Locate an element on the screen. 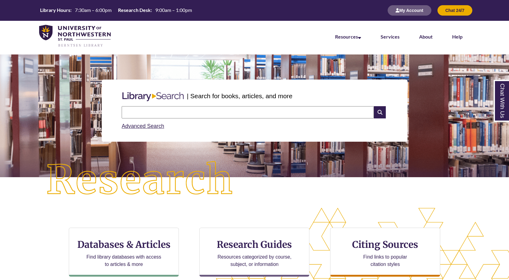 This screenshot has width=509, height=280. button: Chat 24/7 is located at coordinates (455, 10).